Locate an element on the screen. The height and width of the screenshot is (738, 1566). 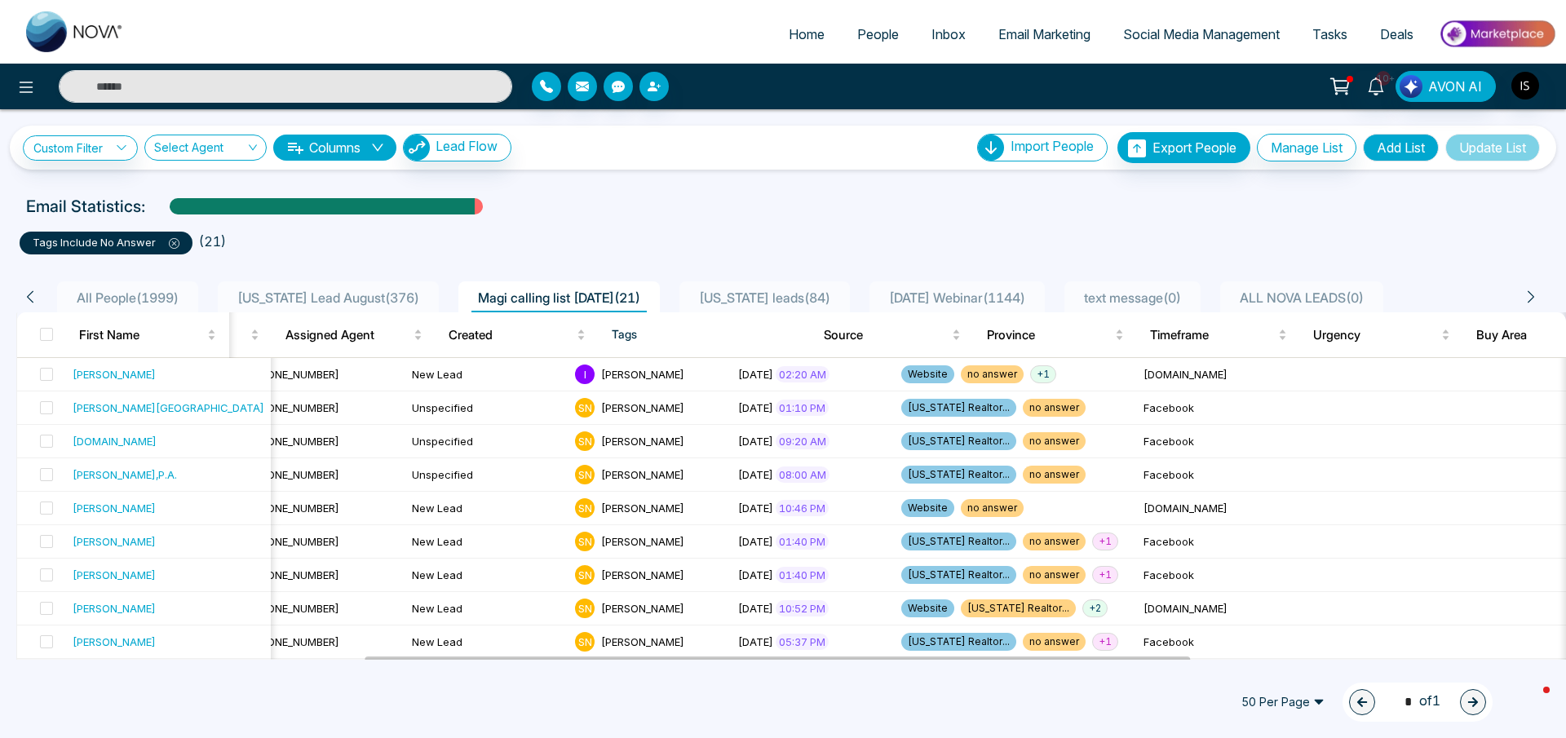
img: User Avatar is located at coordinates (1525, 86).